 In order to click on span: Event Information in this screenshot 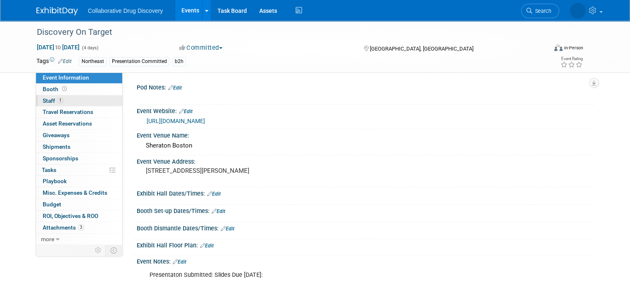, I will do `click(66, 77)`.